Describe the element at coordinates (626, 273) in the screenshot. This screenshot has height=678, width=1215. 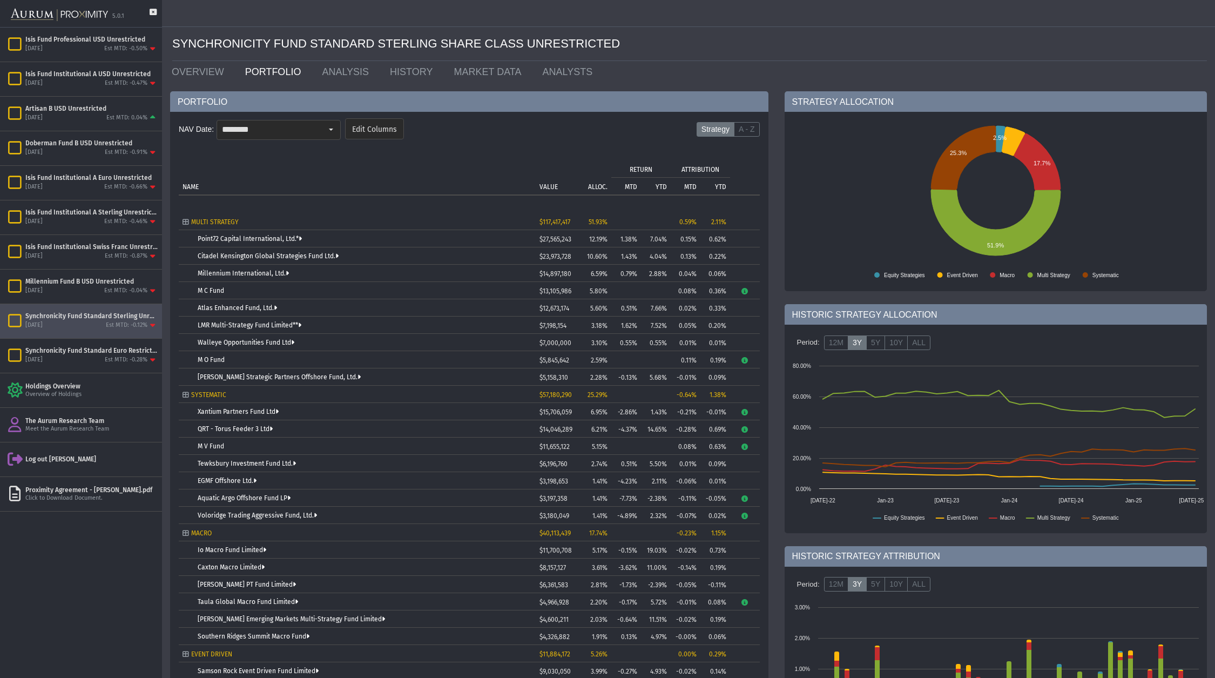
I see `td: 0.79%` at that location.